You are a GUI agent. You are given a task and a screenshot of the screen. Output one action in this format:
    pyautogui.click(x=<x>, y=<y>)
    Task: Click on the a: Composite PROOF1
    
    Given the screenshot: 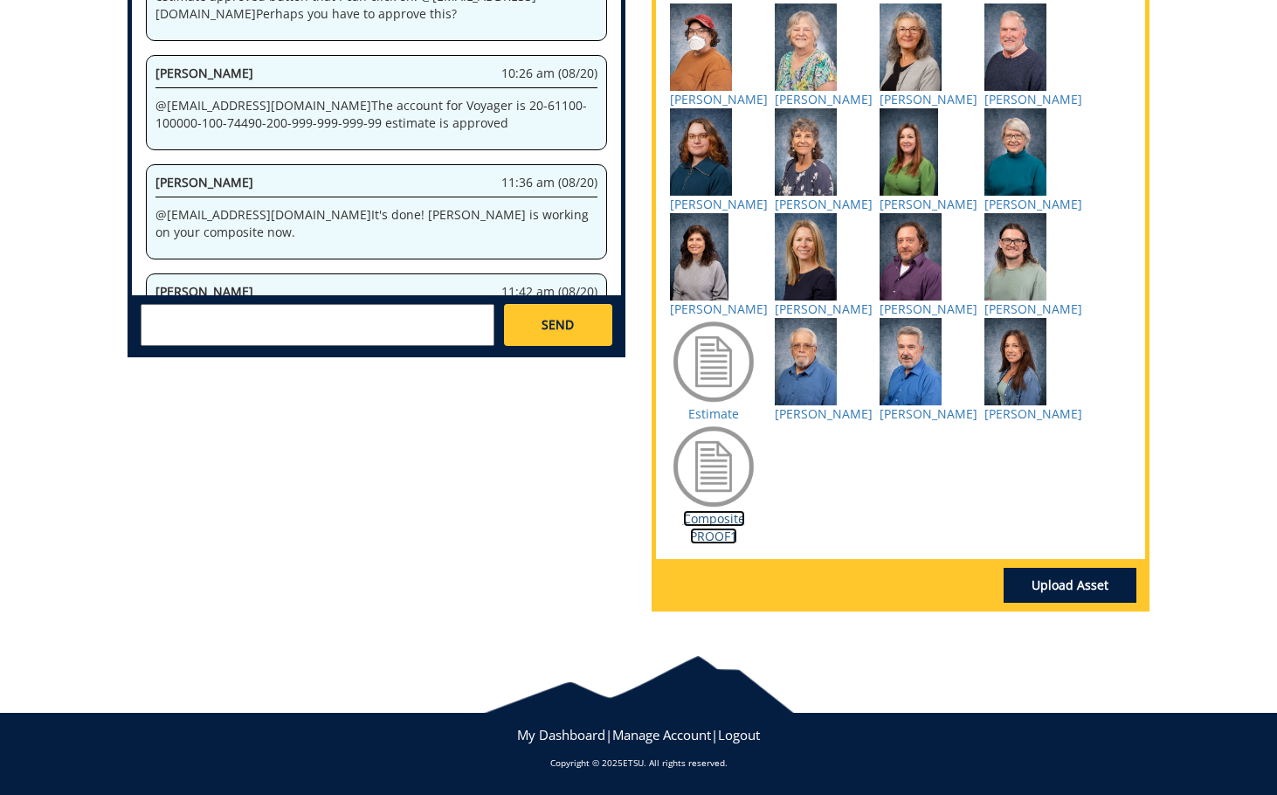 What is the action you would take?
    pyautogui.click(x=714, y=527)
    